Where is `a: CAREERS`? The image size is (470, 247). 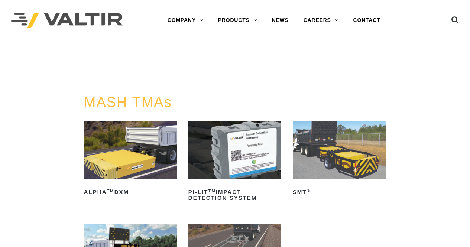
a: CAREERS is located at coordinates (321, 20).